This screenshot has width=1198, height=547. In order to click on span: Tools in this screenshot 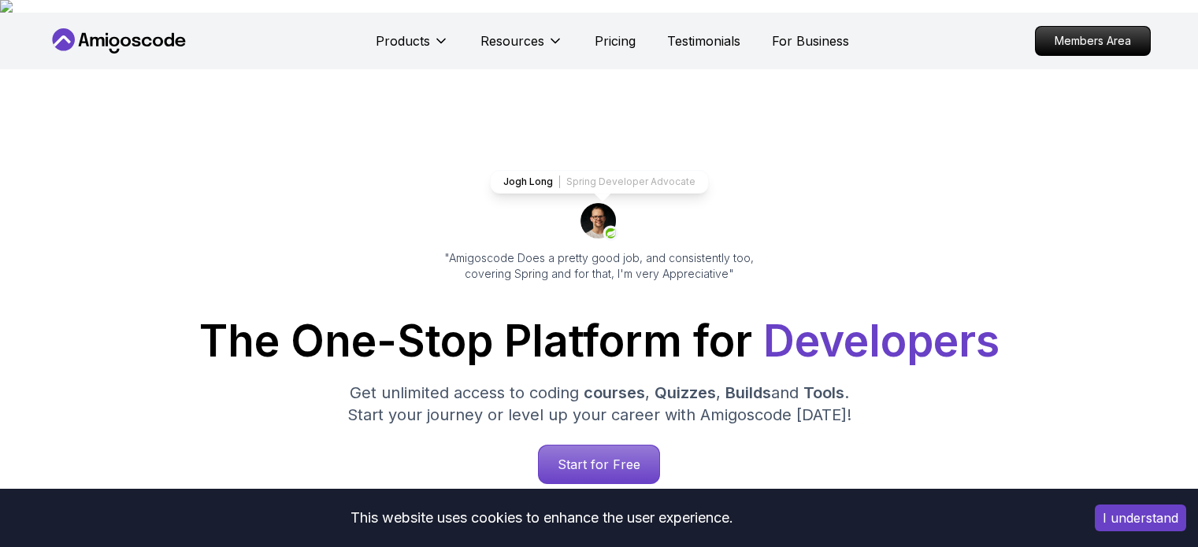, I will do `click(824, 393)`.